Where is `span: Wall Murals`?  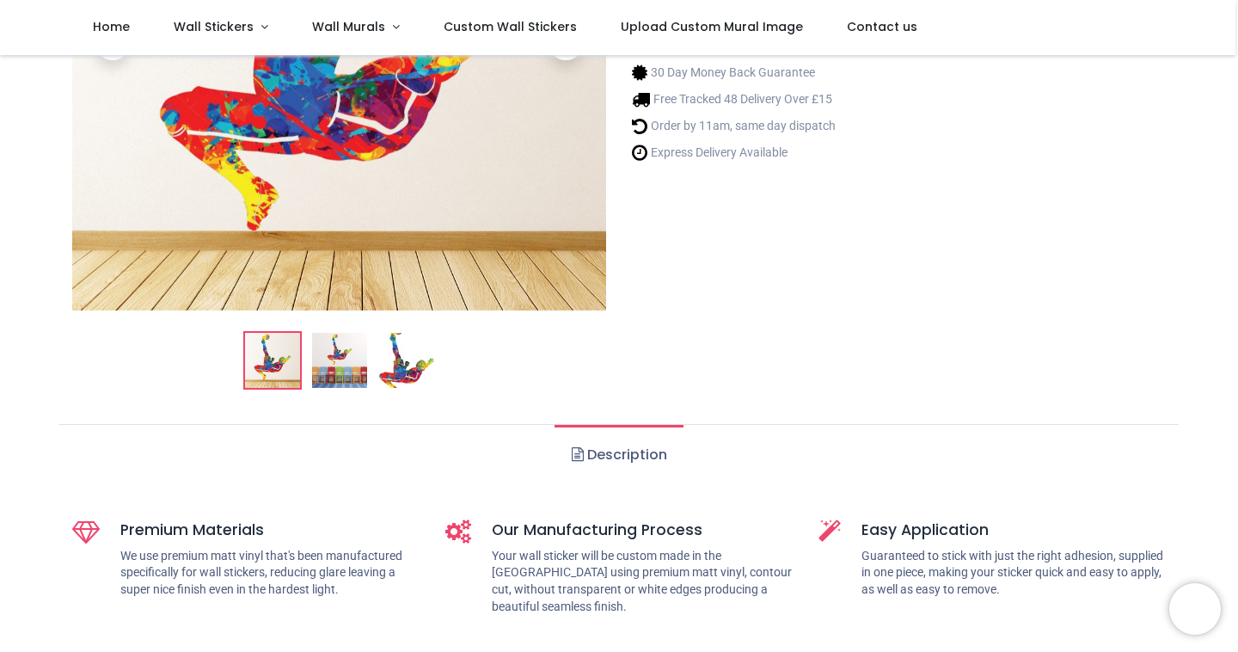 span: Wall Murals is located at coordinates (348, 27).